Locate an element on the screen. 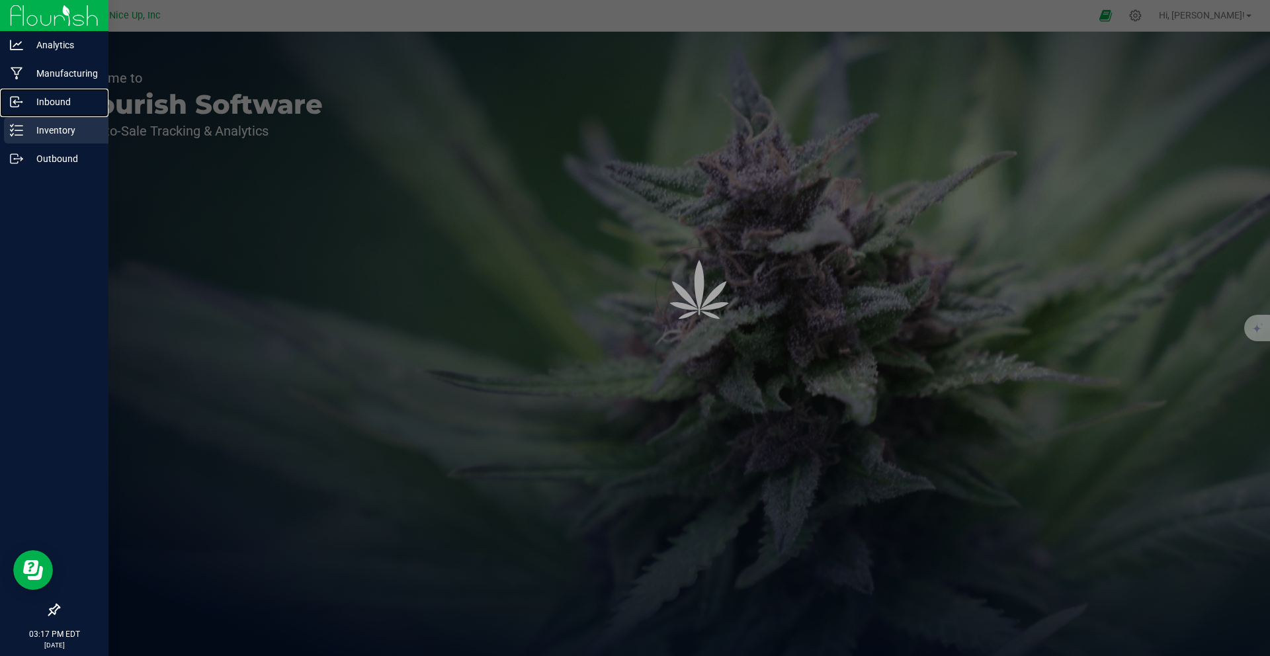  p: Manufacturing is located at coordinates (63, 73).